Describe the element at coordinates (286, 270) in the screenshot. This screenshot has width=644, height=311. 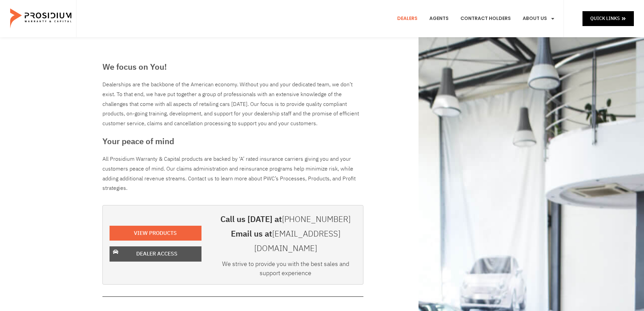
I see `div: We strive to provide you with the best sales and support experience` at that location.